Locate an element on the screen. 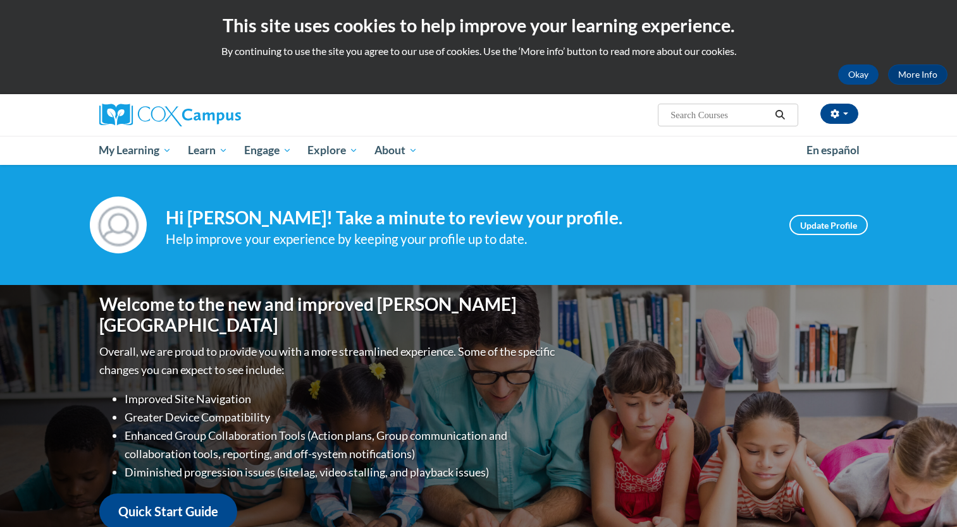 This screenshot has width=957, height=527. div: Main menu is located at coordinates (479, 151).